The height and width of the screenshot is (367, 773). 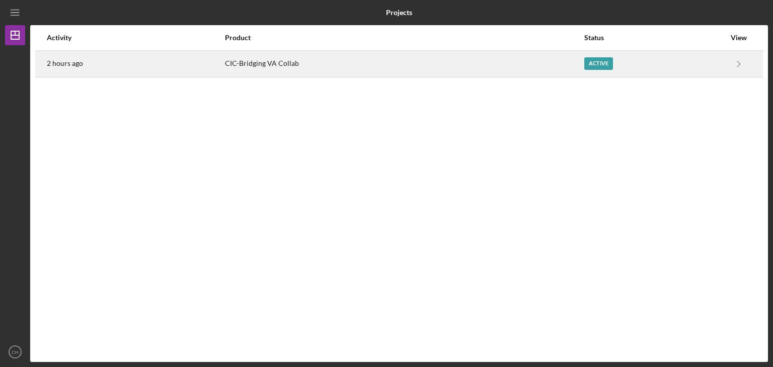 What do you see at coordinates (135, 38) in the screenshot?
I see `div: Activity` at bounding box center [135, 38].